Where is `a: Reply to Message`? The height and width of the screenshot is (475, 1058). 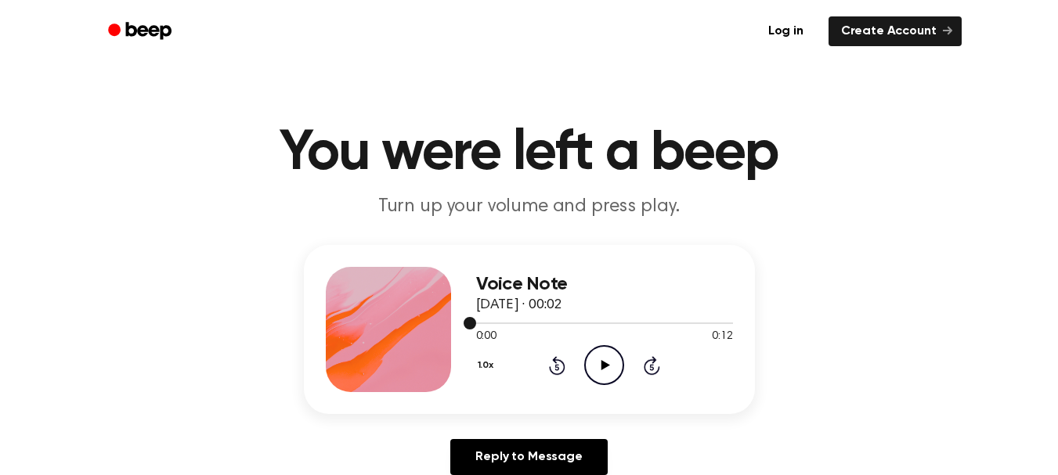
a: Reply to Message is located at coordinates (528, 457).